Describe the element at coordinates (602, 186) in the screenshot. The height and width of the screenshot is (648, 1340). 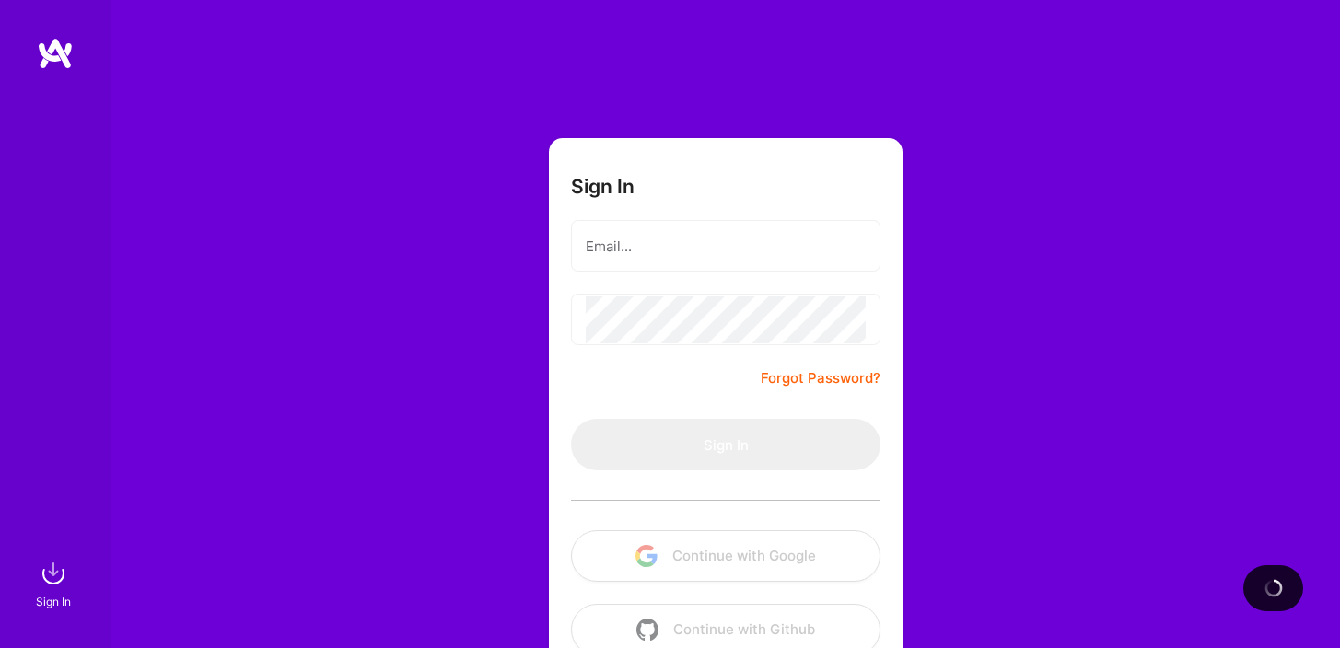
I see `h3: Sign In` at that location.